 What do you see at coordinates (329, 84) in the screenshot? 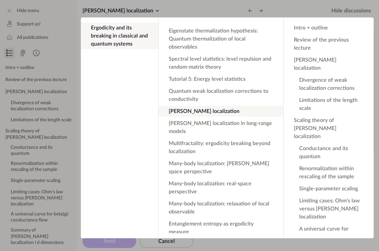
I see `button: Divergence of weak localization corrections` at bounding box center [329, 84].